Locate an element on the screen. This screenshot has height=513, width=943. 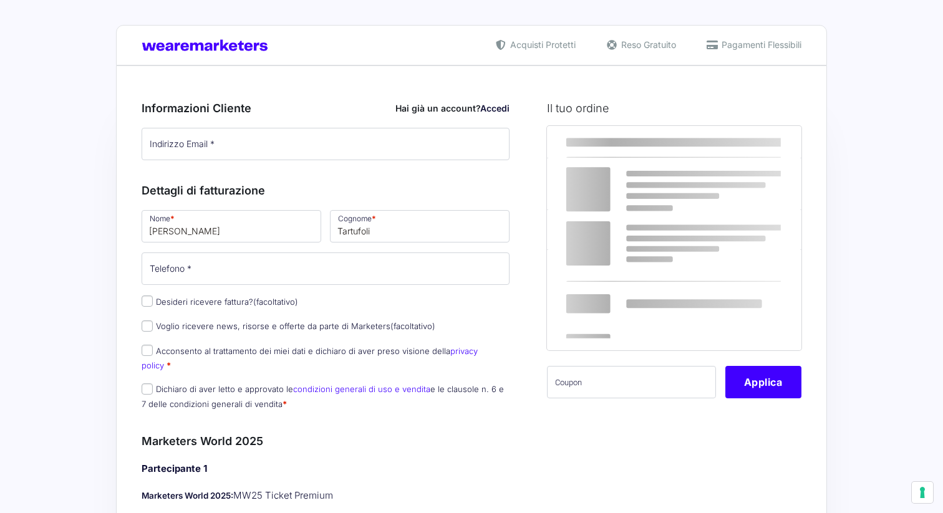
input: Dichiaro di aver letto e approvato lecondizioni generali di uso e venditae le clausole n. 6 e 7 d... is located at coordinates (147, 389).